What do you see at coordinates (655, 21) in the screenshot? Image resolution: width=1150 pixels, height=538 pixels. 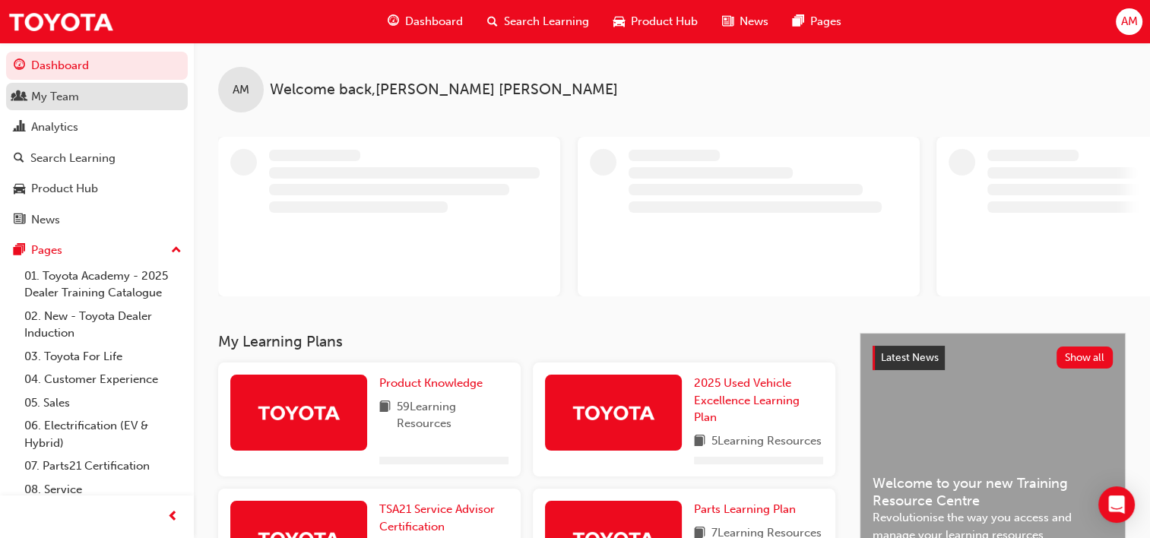 I see `a: car-iconProduct Hub` at bounding box center [655, 21].